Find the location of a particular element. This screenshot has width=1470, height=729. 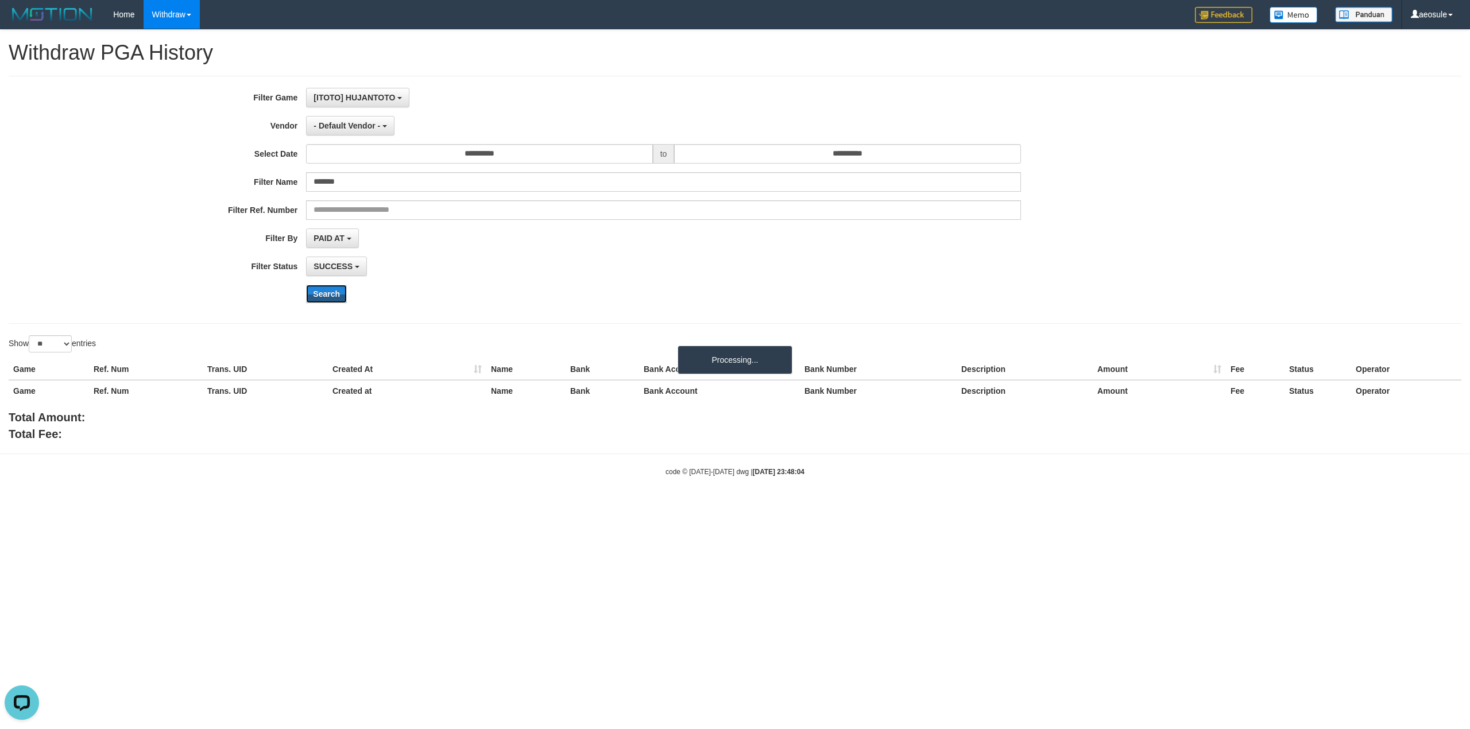

button: Search is located at coordinates (326, 294).